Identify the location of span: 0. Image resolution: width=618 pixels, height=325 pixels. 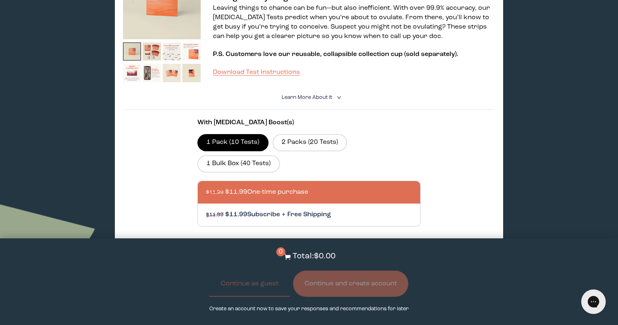
(281, 252).